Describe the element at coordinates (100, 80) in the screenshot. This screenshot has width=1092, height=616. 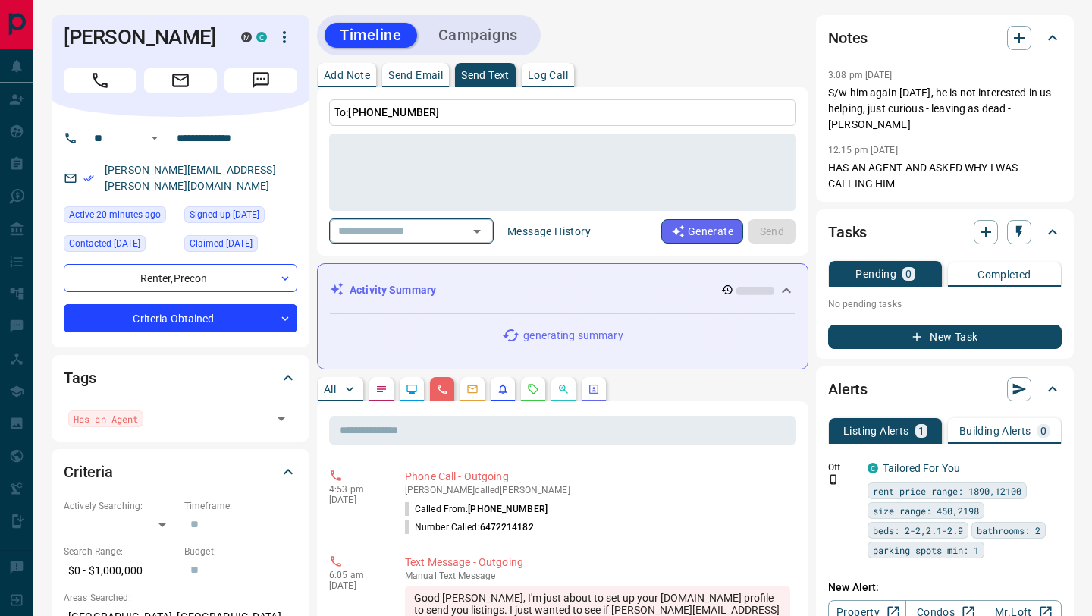
I see `span: Call` at that location.